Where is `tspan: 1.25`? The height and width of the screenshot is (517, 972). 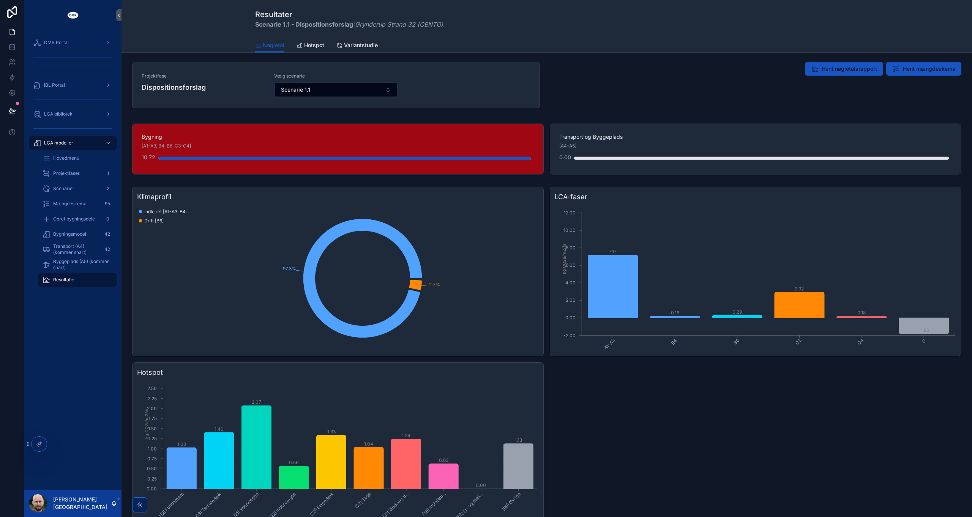 tspan: 1.25 is located at coordinates (153, 438).